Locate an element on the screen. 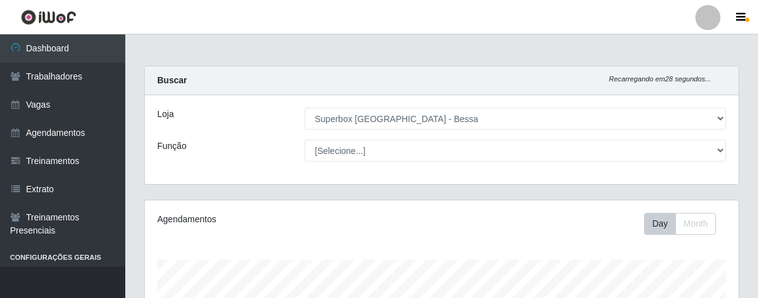 The height and width of the screenshot is (298, 758). div: First group is located at coordinates (680, 224).